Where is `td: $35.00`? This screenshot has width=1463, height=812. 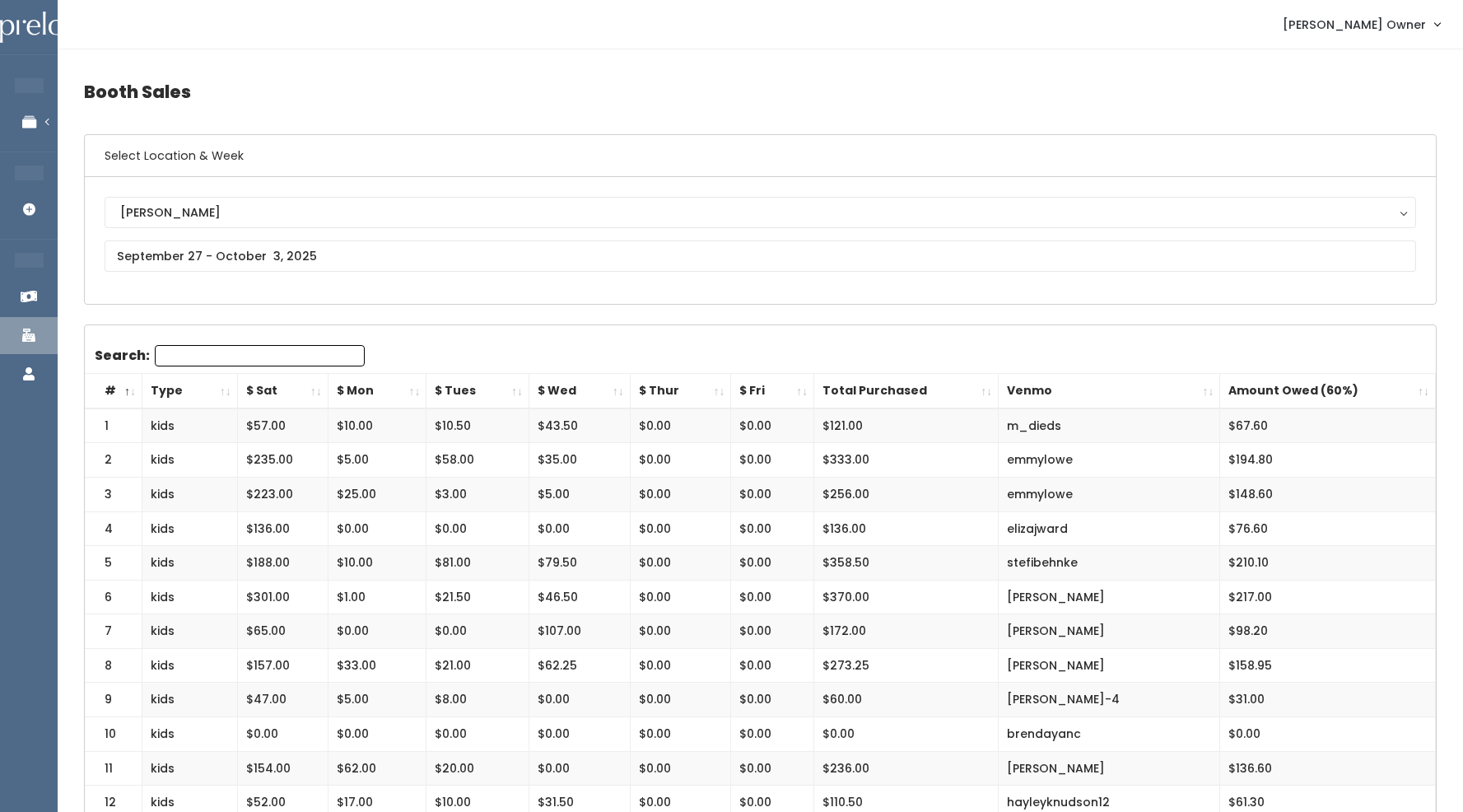 td: $35.00 is located at coordinates (579, 460).